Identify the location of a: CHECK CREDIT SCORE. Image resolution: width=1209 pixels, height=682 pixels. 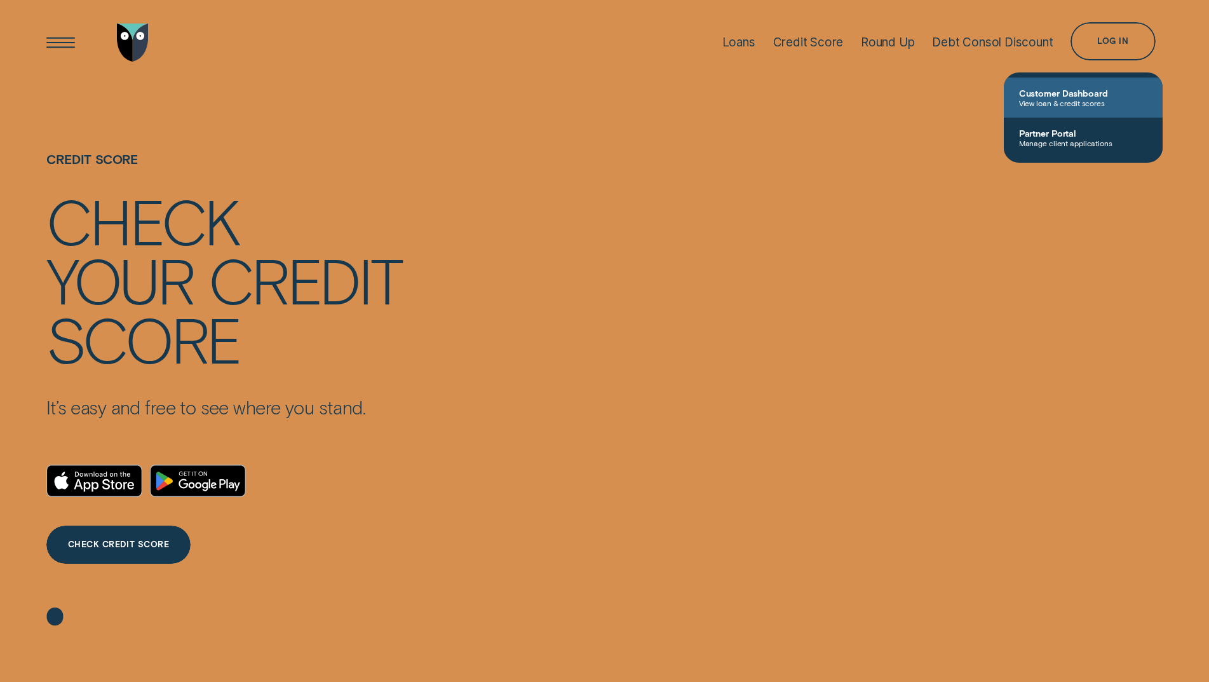
(118, 545).